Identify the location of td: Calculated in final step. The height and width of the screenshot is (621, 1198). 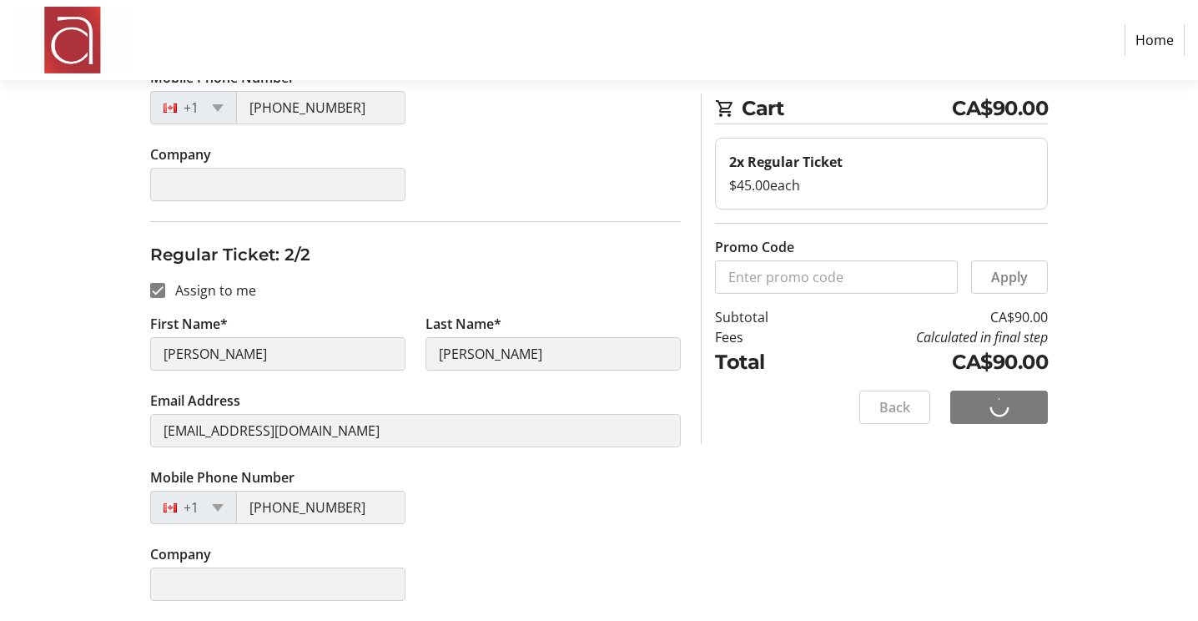
(929, 337).